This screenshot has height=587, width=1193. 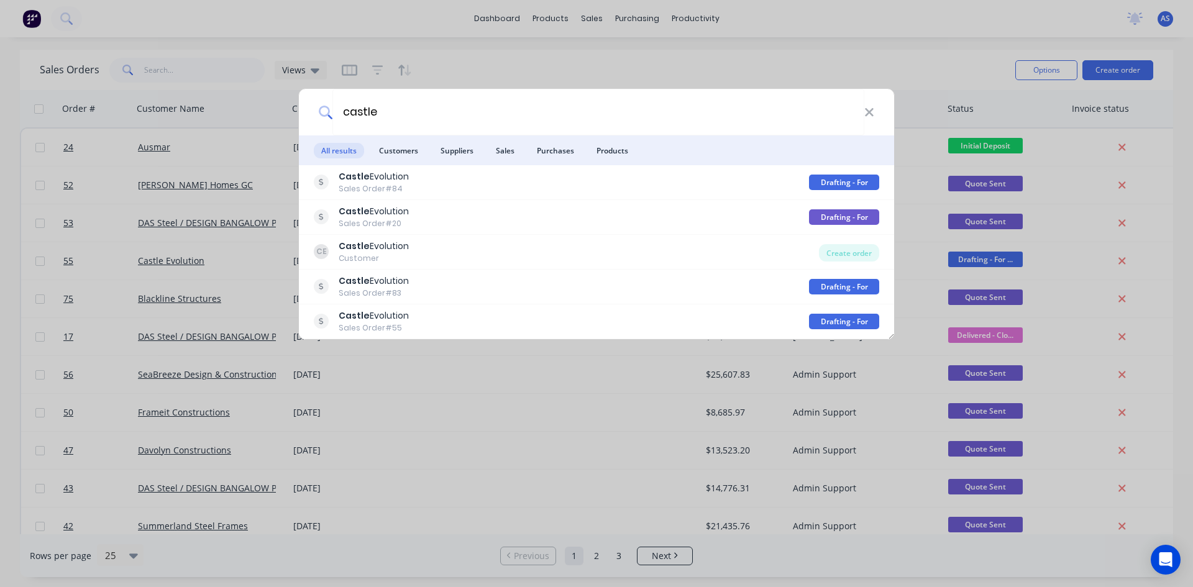 I want to click on div: Sales Order #83, so click(x=374, y=293).